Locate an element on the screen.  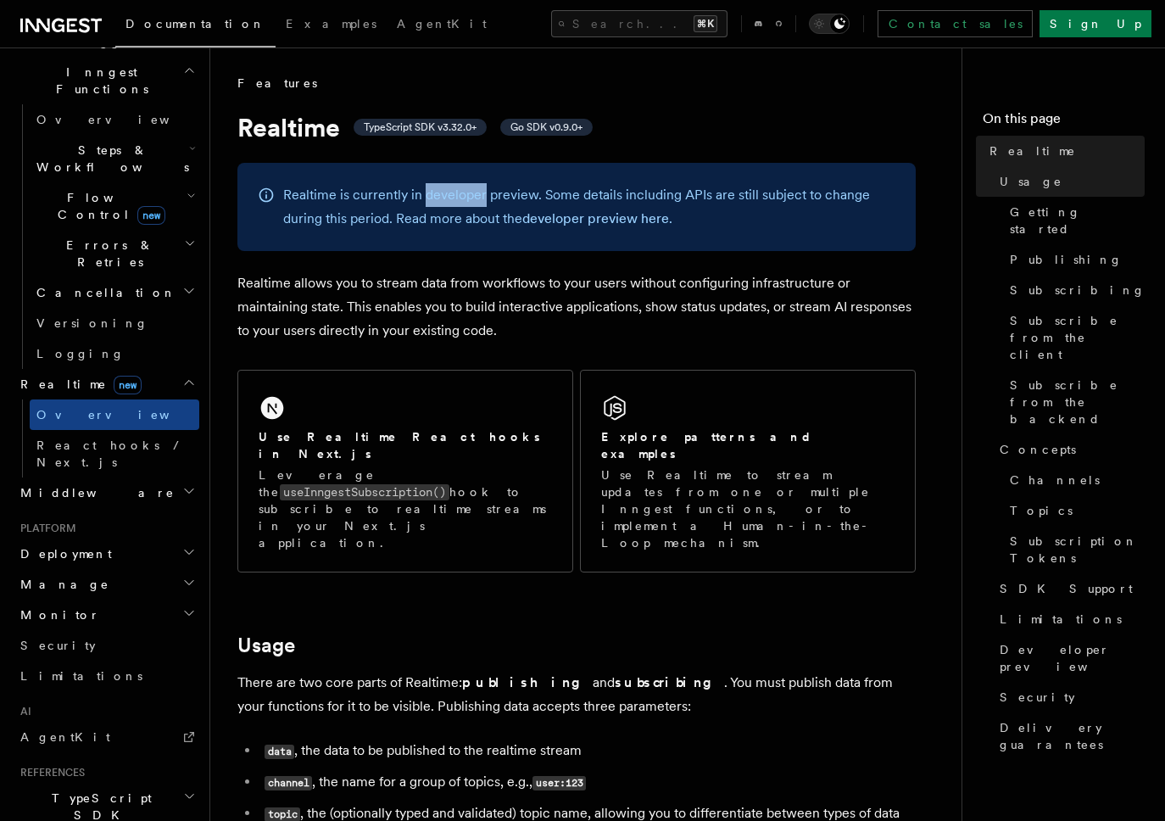
a: Subscribe from the backend is located at coordinates (1074, 402).